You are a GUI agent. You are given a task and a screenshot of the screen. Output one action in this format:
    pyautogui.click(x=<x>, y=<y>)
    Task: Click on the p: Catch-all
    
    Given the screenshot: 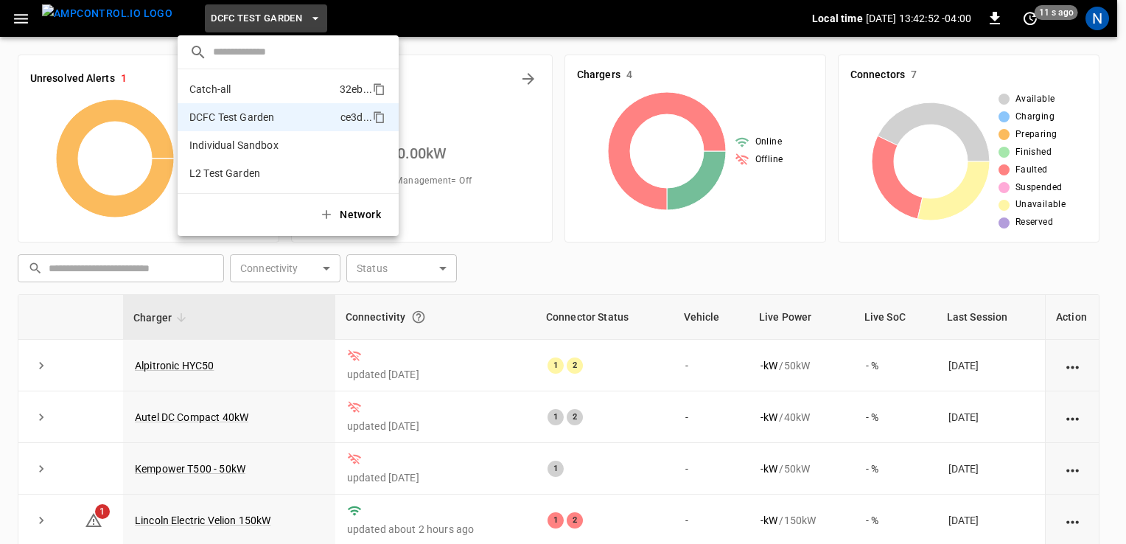 What is the action you would take?
    pyautogui.click(x=262, y=89)
    